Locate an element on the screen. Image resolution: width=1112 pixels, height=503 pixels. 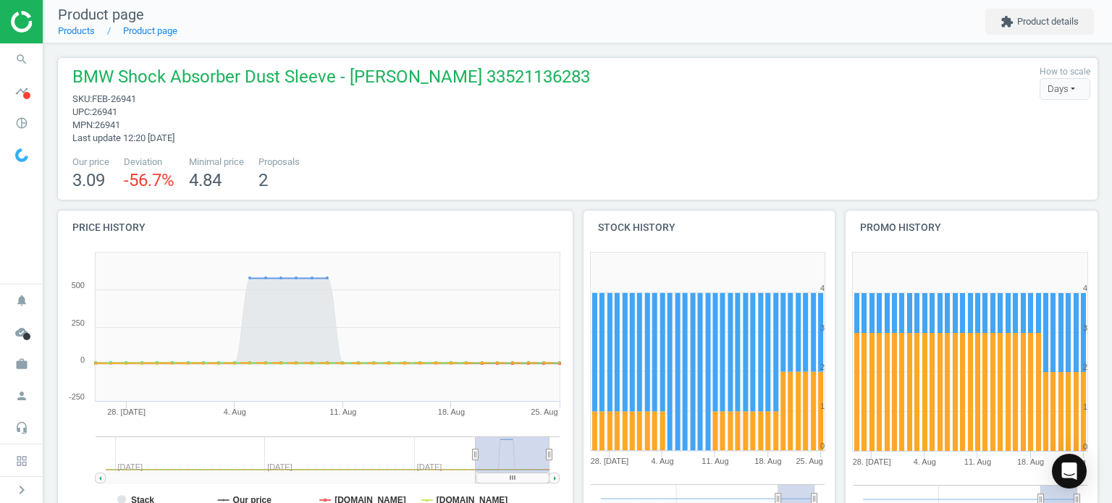
i: extension is located at coordinates (1007, 22).